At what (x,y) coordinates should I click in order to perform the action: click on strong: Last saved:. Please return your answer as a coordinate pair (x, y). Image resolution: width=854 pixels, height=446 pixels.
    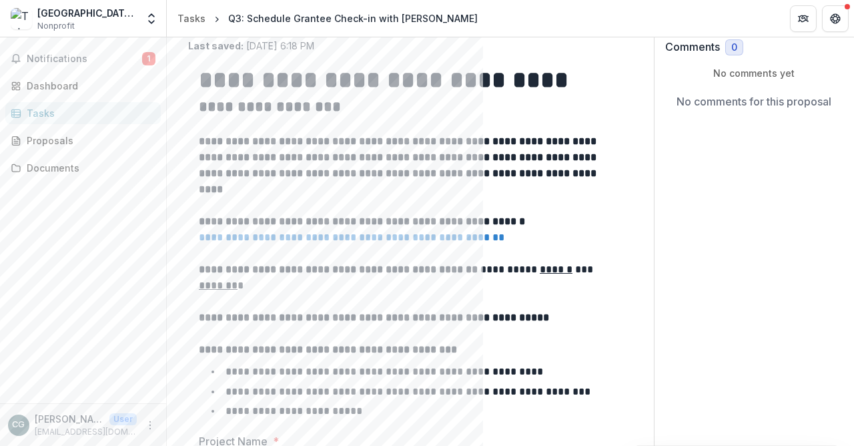
    Looking at the image, I should click on (215, 45).